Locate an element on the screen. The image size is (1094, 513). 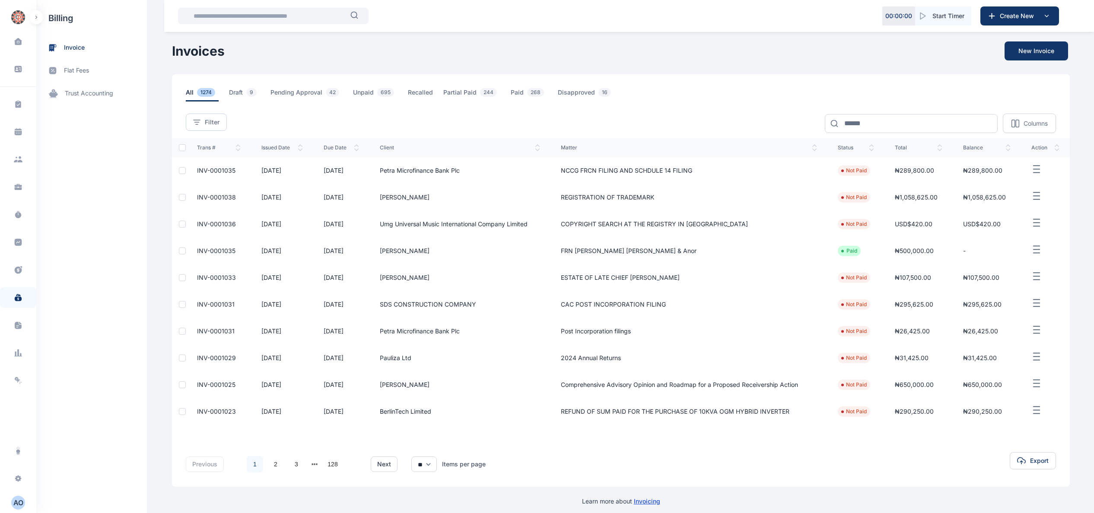
a: INV-0001035 is located at coordinates (216, 170).